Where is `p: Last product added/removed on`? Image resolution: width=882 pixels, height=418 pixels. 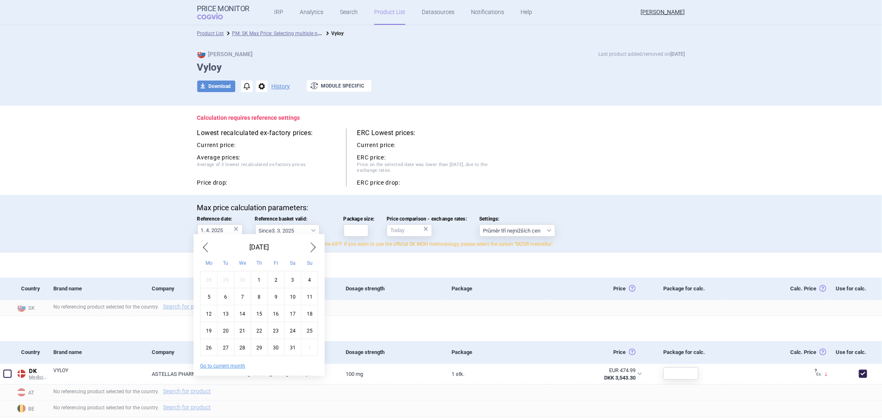 p: Last product added/removed on is located at coordinates (642, 54).